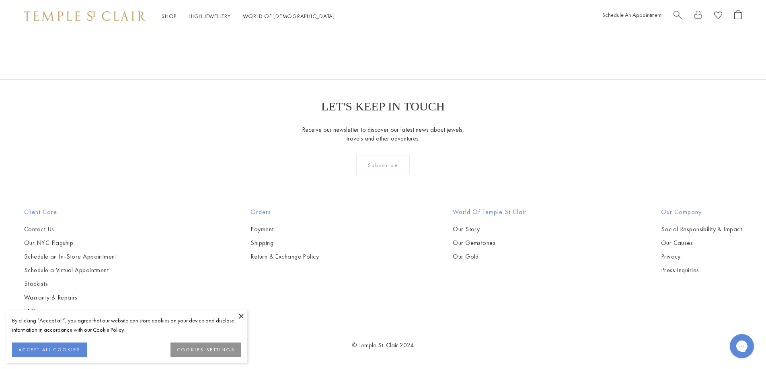 The image size is (766, 369). I want to click on button: ACCEPT ALL COOKIES, so click(49, 350).